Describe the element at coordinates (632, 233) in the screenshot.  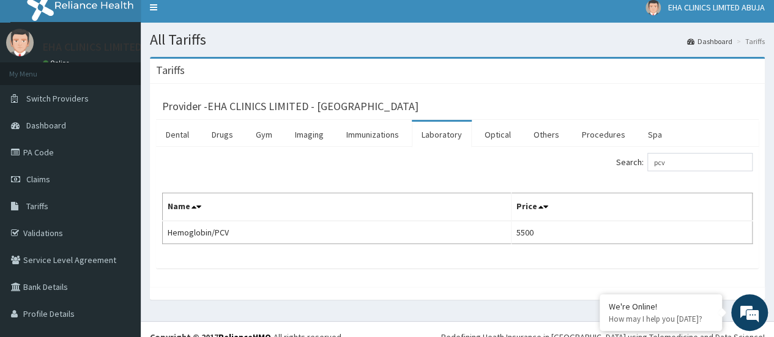
I see `td: 5500` at that location.